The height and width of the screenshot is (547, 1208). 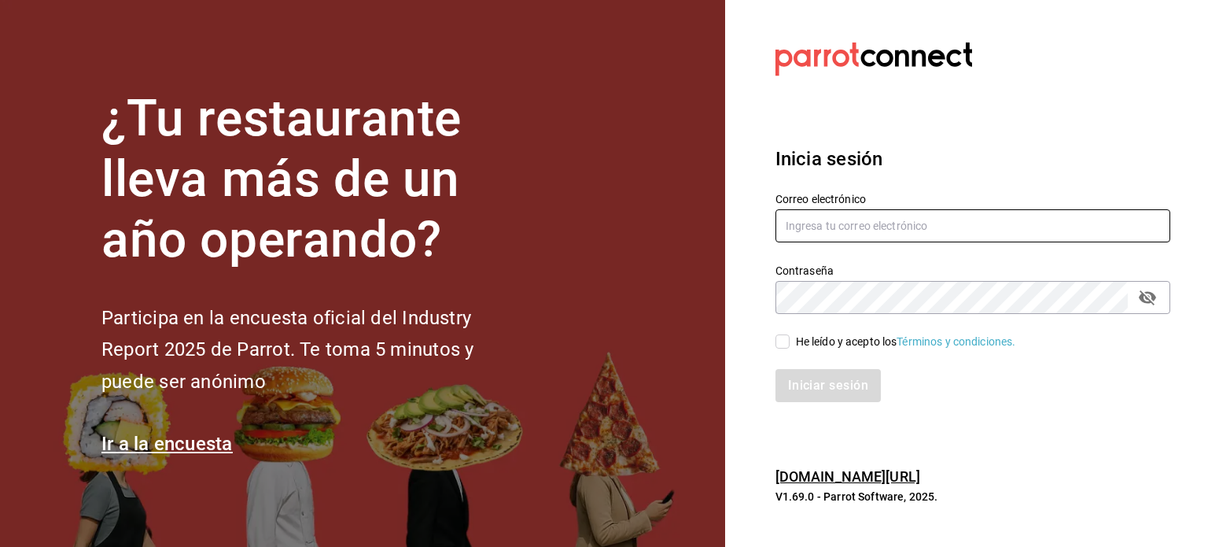 I want to click on div: He leído y acepto los, so click(x=906, y=341).